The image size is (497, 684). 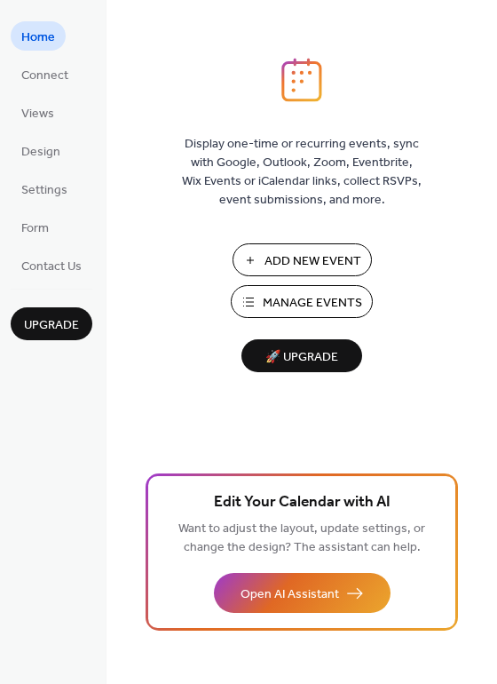 I want to click on span: Open AI Assistant, so click(x=289, y=594).